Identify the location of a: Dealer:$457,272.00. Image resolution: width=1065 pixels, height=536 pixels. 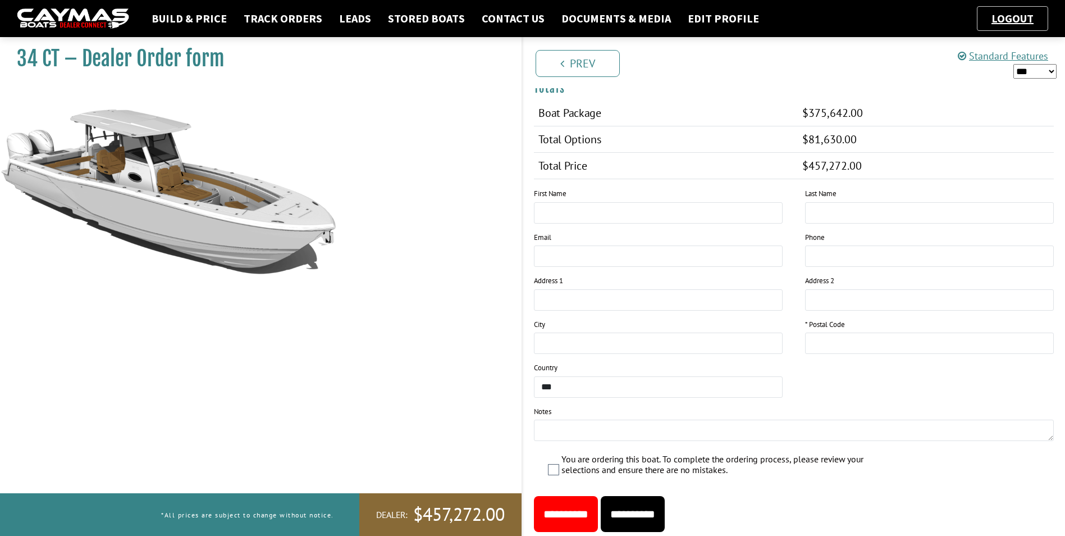
(440, 514).